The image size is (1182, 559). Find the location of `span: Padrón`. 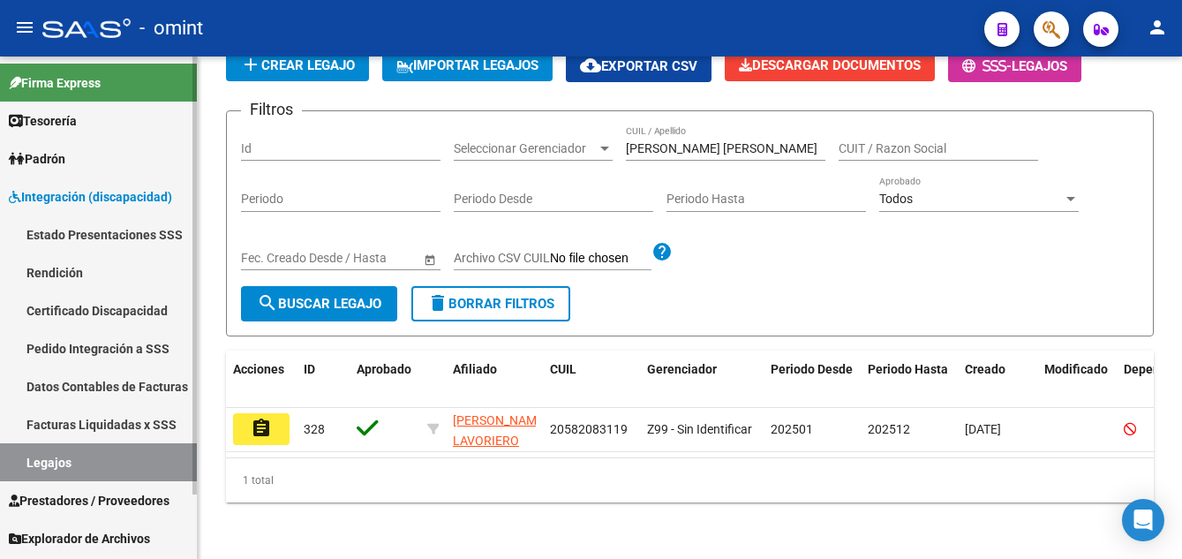

span: Padrón is located at coordinates (37, 159).